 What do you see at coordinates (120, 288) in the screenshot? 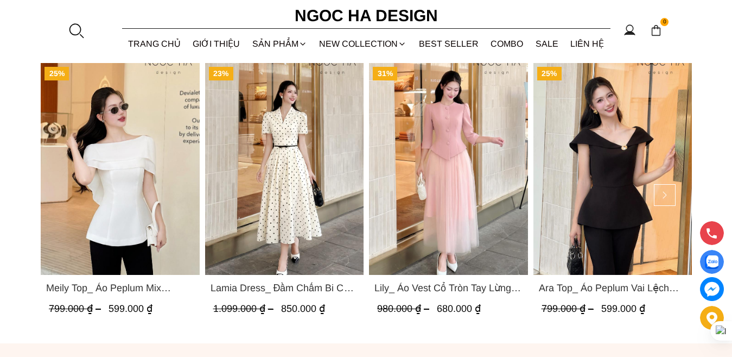
I see `span: Meily Top_ Áo Peplum Mix Choàng Vai Vải Tơ Màu Trắng A1086` at bounding box center [120, 288].